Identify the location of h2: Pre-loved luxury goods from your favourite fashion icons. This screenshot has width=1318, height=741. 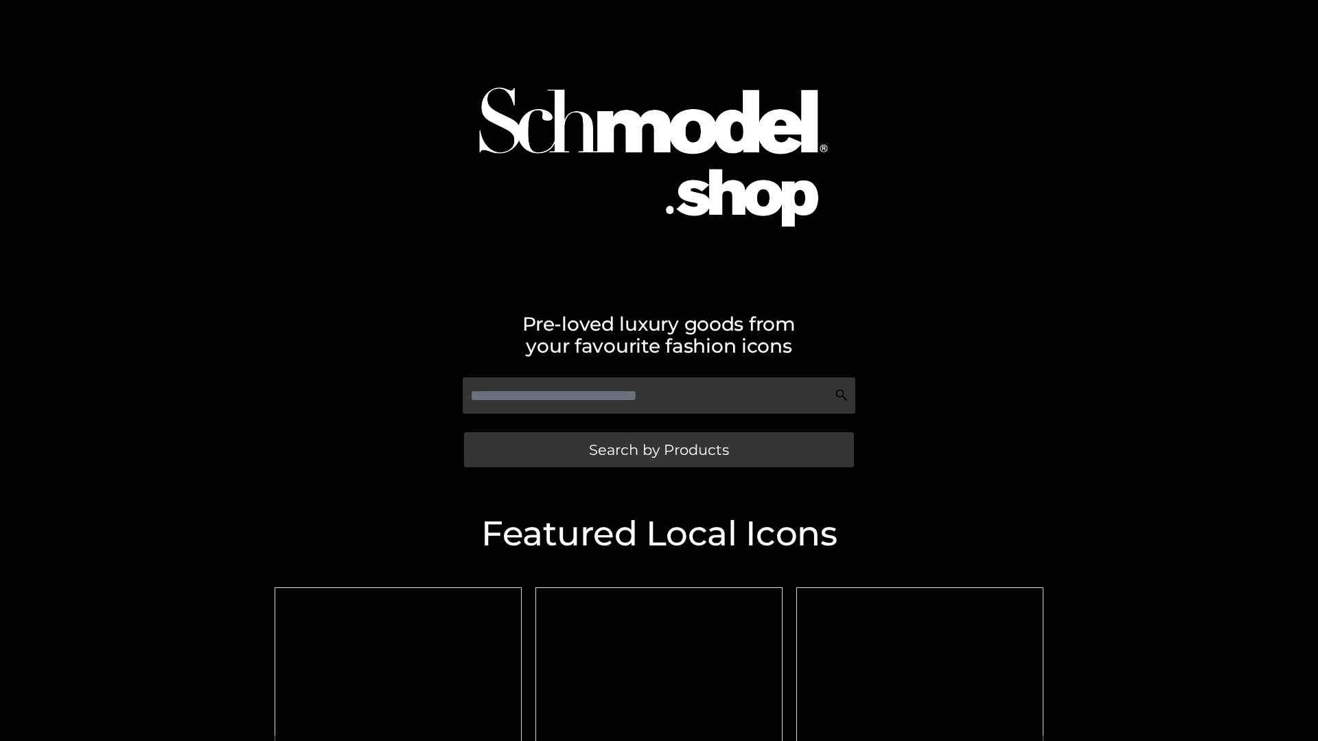
(659, 335).